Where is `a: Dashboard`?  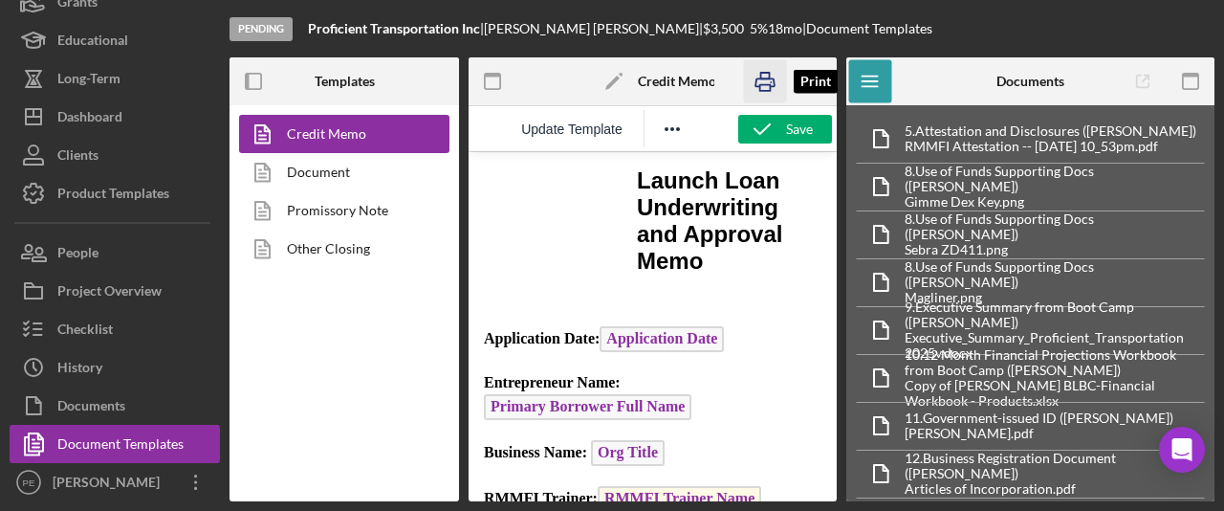 a: Dashboard is located at coordinates (115, 117).